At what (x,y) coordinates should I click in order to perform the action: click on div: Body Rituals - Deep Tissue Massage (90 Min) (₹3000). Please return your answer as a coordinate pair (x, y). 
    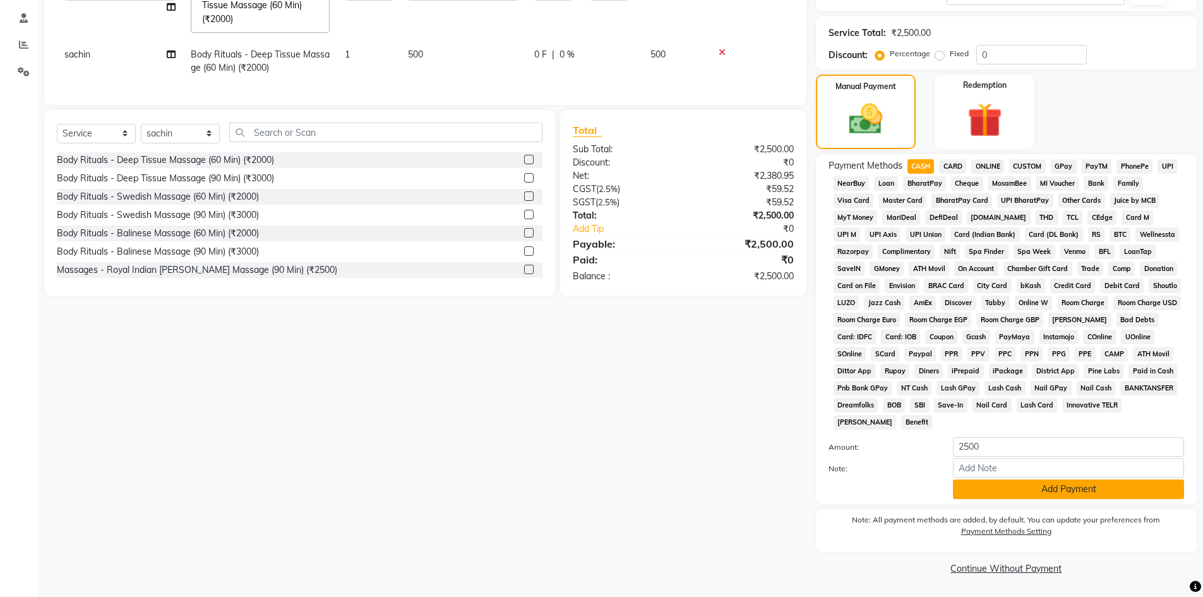
    Looking at the image, I should click on (165, 178).